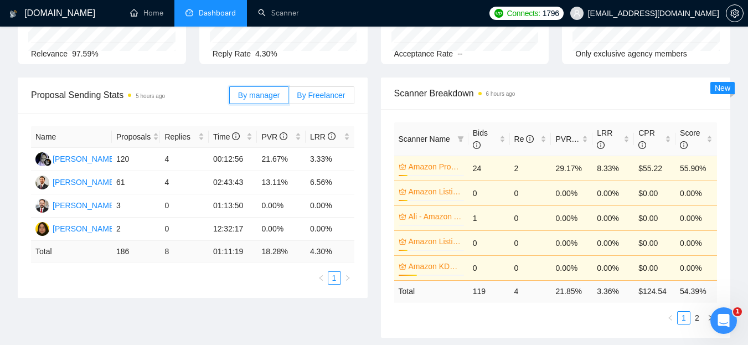 This screenshot has height=345, width=748. Describe the element at coordinates (330, 160) in the screenshot. I see `td: 3.33%` at that location.